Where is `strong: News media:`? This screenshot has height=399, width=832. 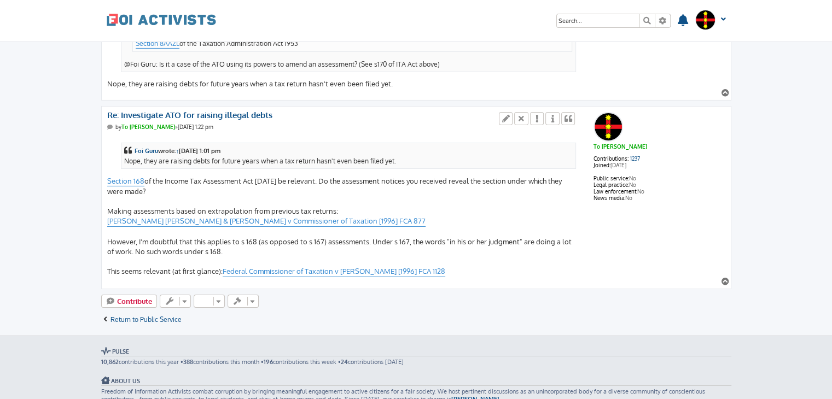
strong: News media: is located at coordinates (610, 198).